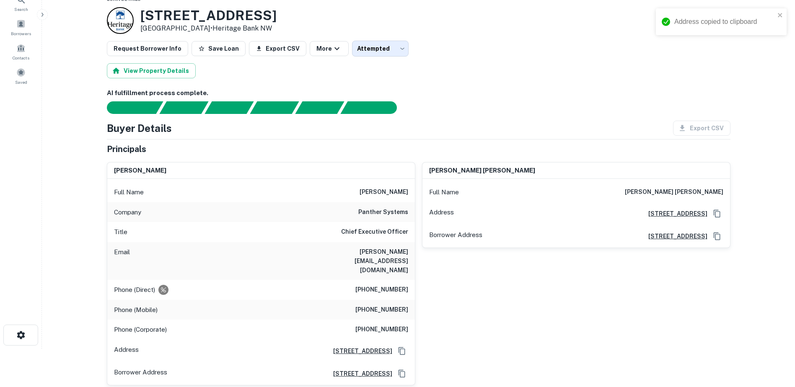  What do you see at coordinates (21, 9) in the screenshot?
I see `span: Search` at bounding box center [21, 9].